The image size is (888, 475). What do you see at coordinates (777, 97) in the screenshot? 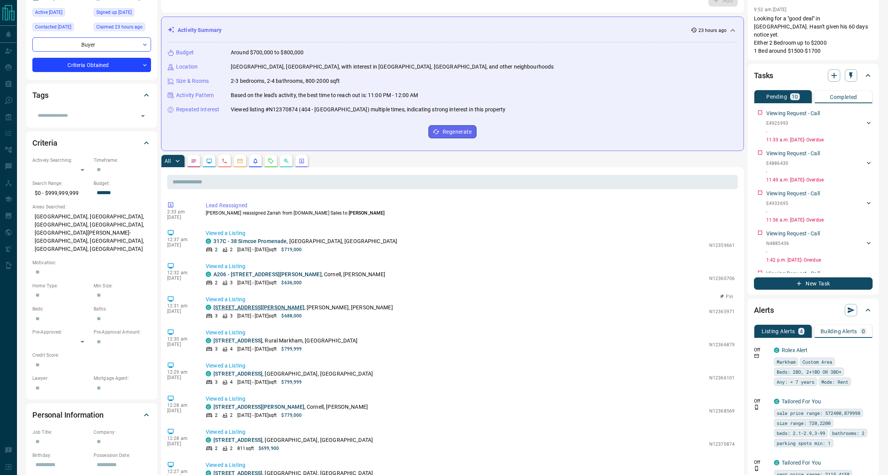
I see `p: Pending` at bounding box center [777, 97].